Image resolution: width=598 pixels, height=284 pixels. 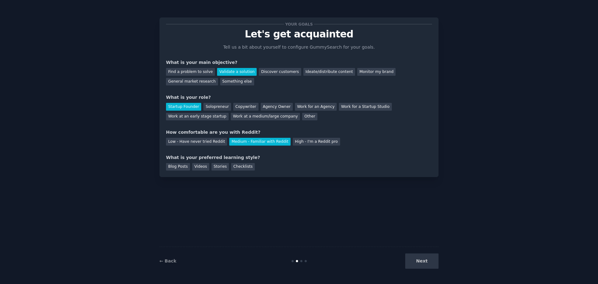 What do you see at coordinates (266, 117) in the screenshot?
I see `div: Work at a medium/large company` at bounding box center [266, 117].